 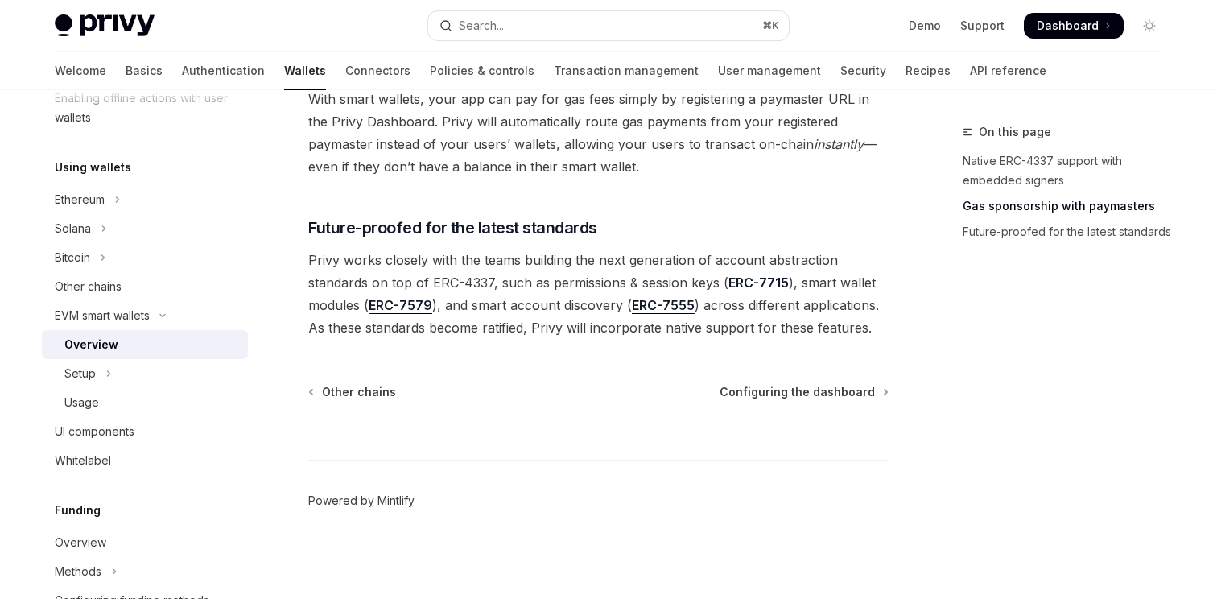 I want to click on a: UI components, so click(x=145, y=431).